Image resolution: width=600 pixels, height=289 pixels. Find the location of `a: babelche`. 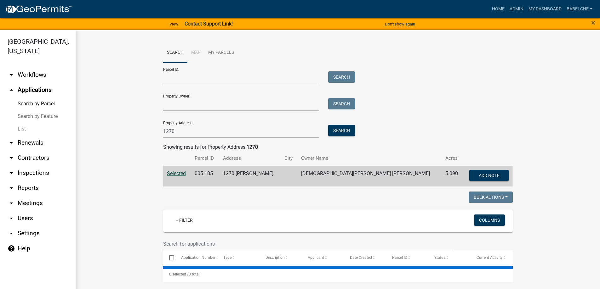

a: babelche is located at coordinates (579, 9).